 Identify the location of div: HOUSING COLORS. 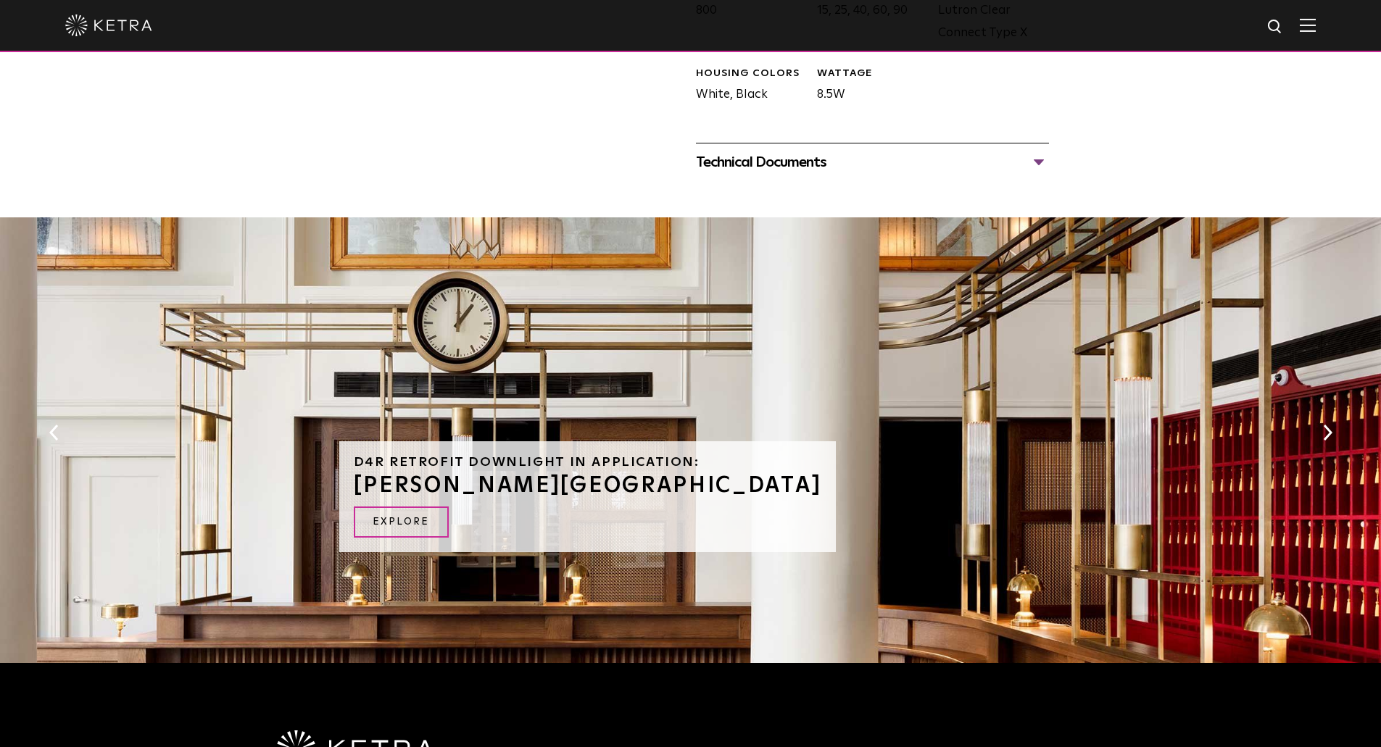
(751, 74).